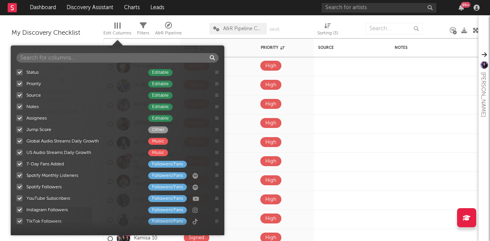 Image resolution: width=490 pixels, height=241 pixels. I want to click on div: Other, so click(158, 130).